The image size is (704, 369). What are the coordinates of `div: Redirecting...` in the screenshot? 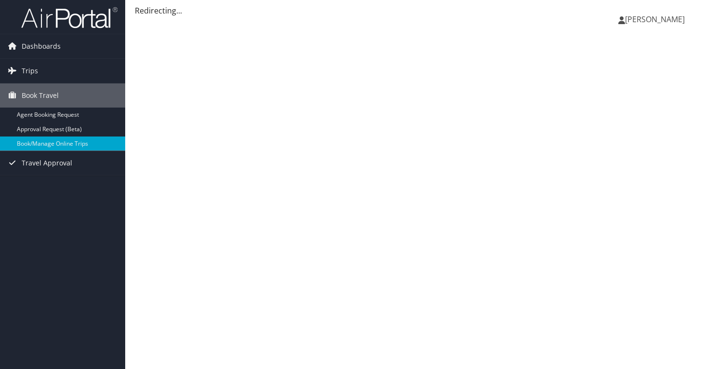 It's located at (415, 11).